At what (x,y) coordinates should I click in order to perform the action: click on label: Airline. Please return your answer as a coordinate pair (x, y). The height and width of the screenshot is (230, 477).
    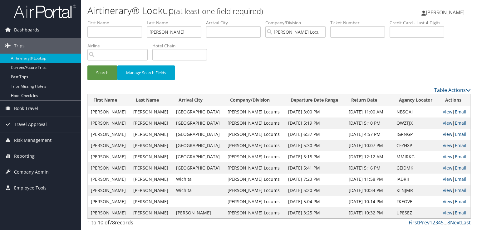
    Looking at the image, I should click on (120, 46).